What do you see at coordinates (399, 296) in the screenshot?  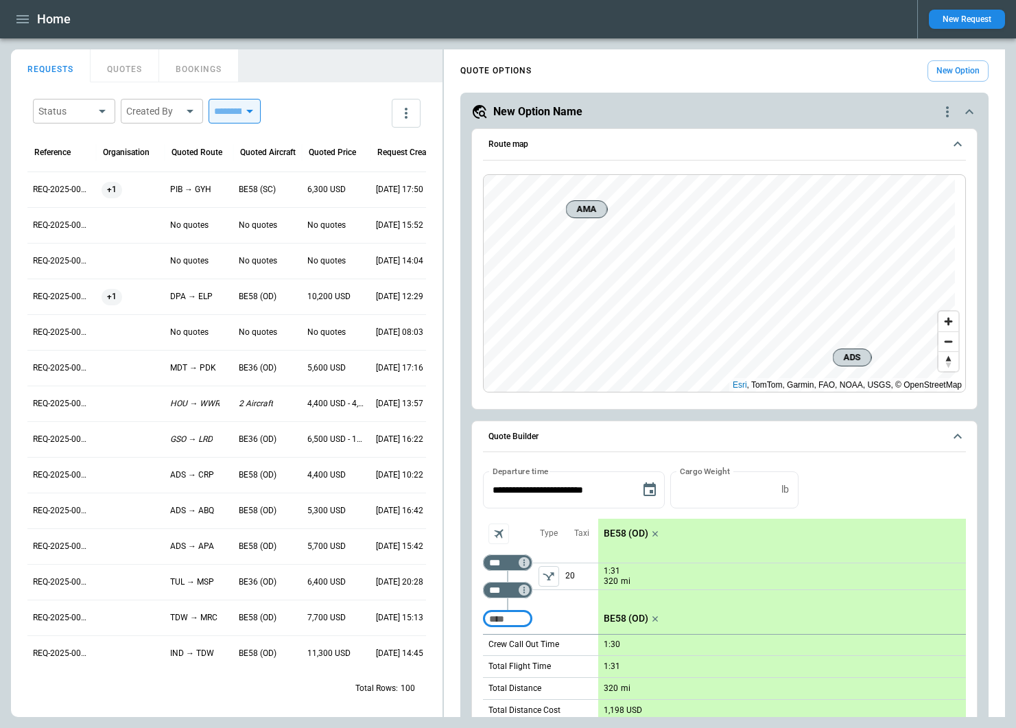 I see `p: 08/22/2025 12:29` at bounding box center [399, 296].